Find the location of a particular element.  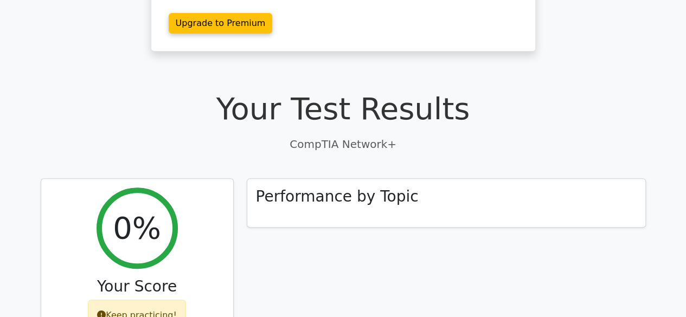

h3: Performance by Topic is located at coordinates (337, 197).